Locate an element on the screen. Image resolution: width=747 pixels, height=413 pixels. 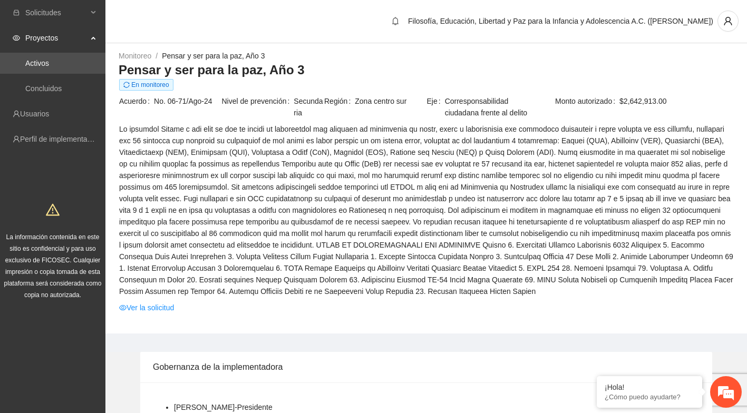
a: Monitoreo is located at coordinates (135, 56).